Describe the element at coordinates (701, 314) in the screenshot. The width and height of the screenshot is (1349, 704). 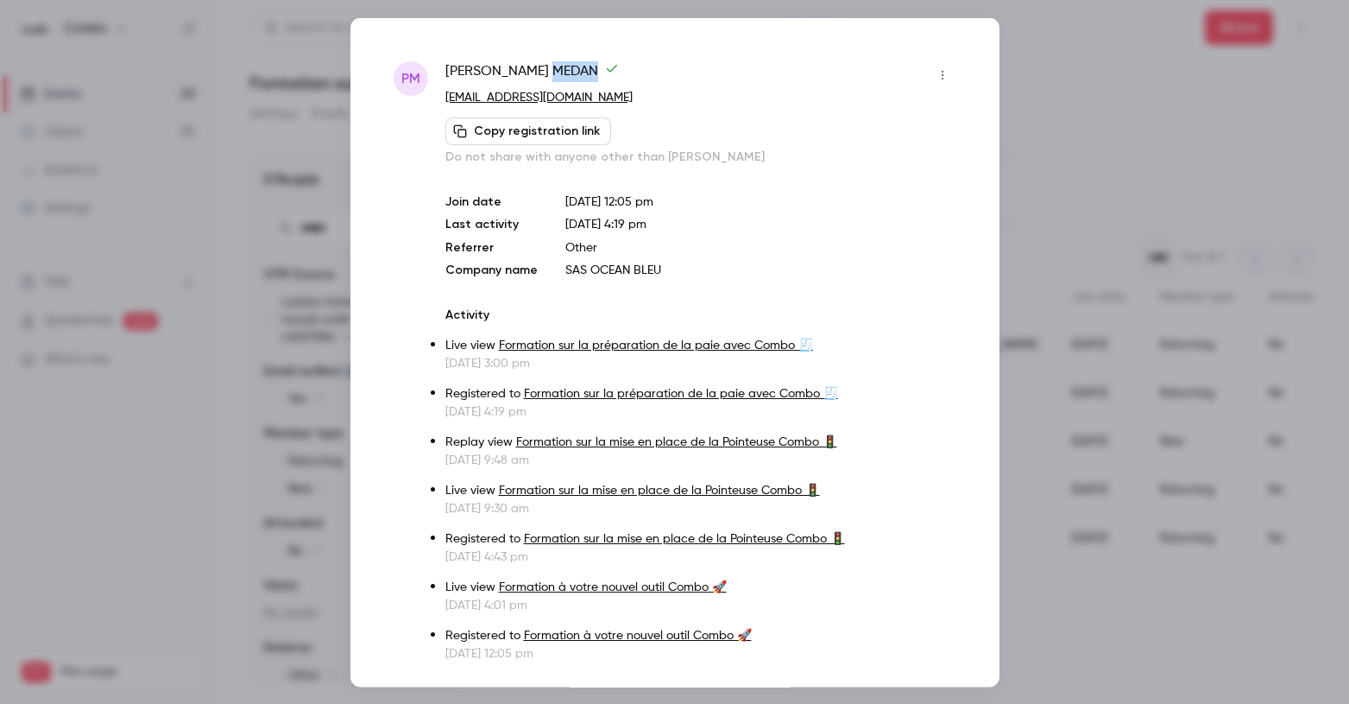
I see `p: Activity` at that location.